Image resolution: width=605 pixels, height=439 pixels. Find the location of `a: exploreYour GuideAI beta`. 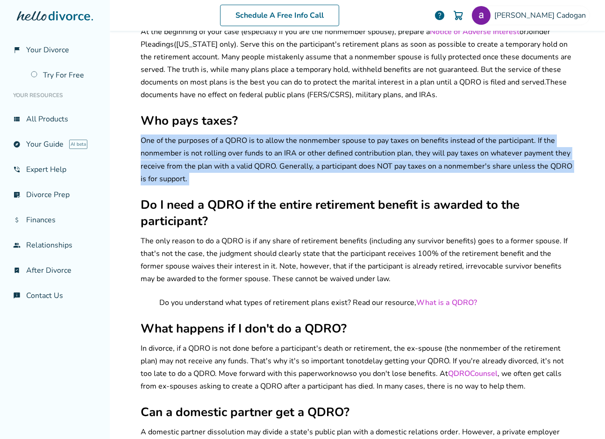

a: exploreYour GuideAI beta is located at coordinates (55, 144).